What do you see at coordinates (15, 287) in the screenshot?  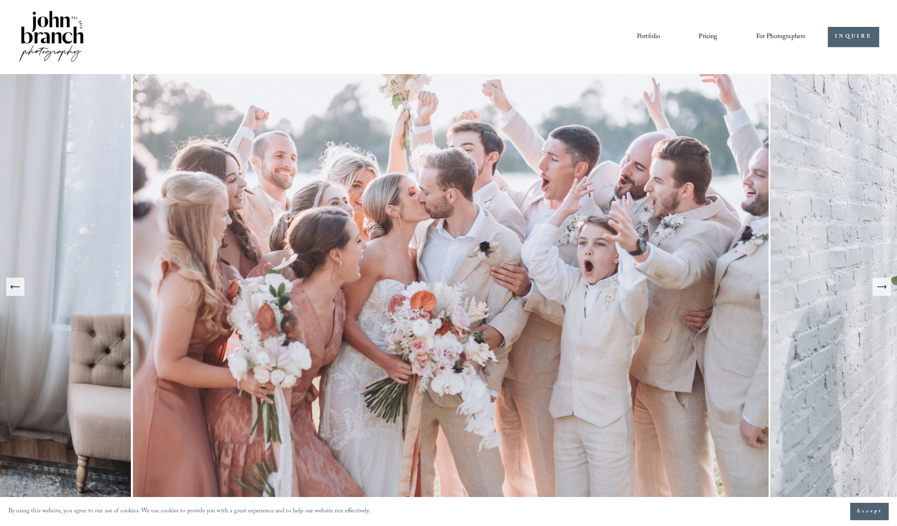 I see `button: Previous Slide` at bounding box center [15, 287].